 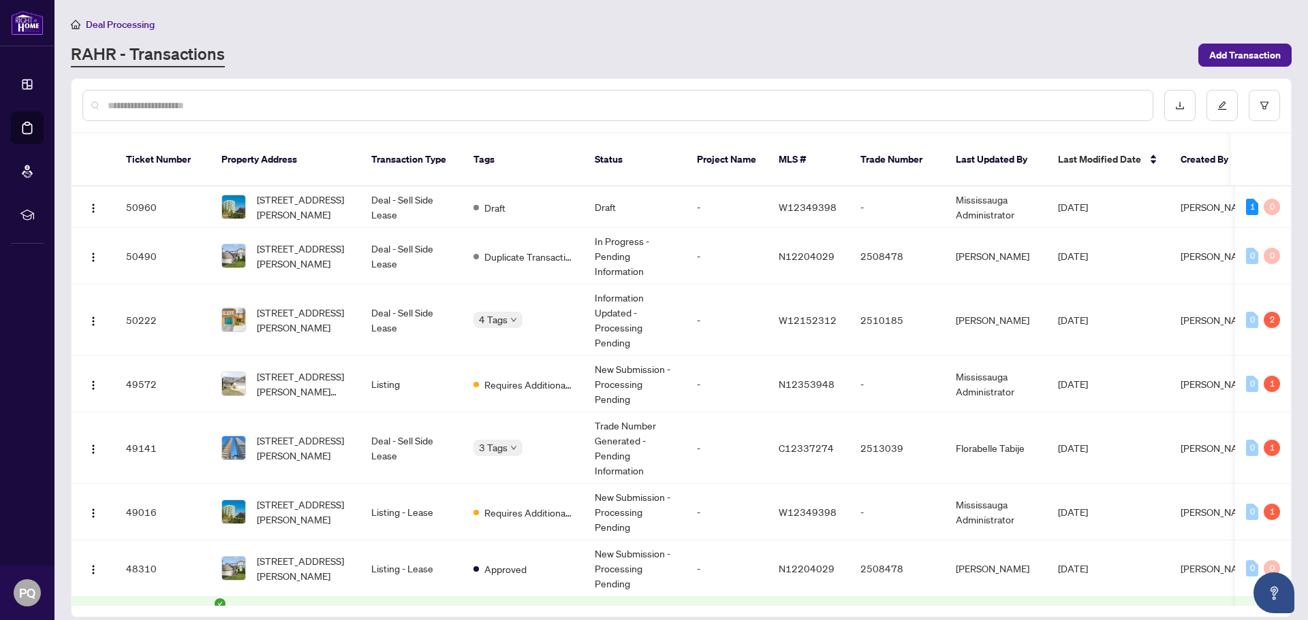 I want to click on td: 50222, so click(x=163, y=320).